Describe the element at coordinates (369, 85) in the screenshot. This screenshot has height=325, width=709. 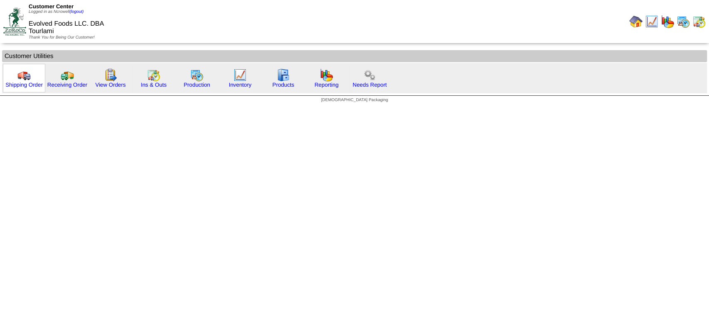
I see `a: Needs Report` at that location.